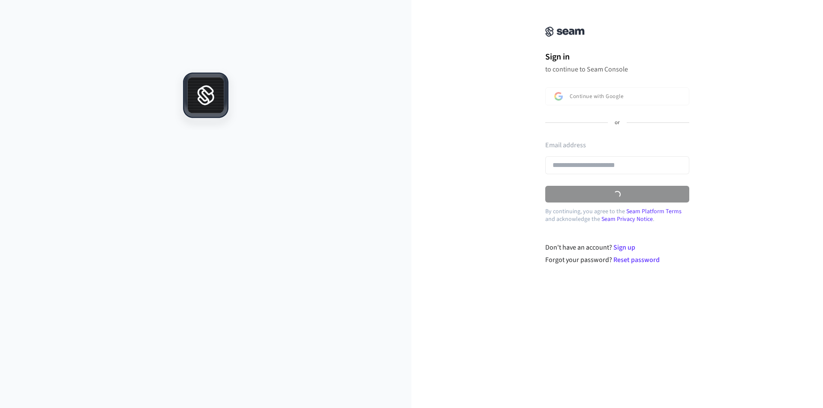 This screenshot has width=823, height=408. Describe the element at coordinates (627, 219) in the screenshot. I see `a: Seam Privacy Notice` at that location.